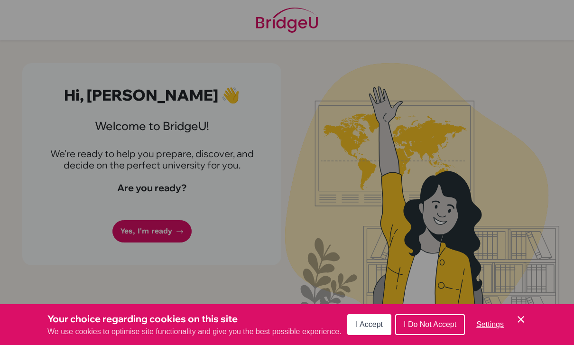  Describe the element at coordinates (490, 324) in the screenshot. I see `span: Settings` at that location.